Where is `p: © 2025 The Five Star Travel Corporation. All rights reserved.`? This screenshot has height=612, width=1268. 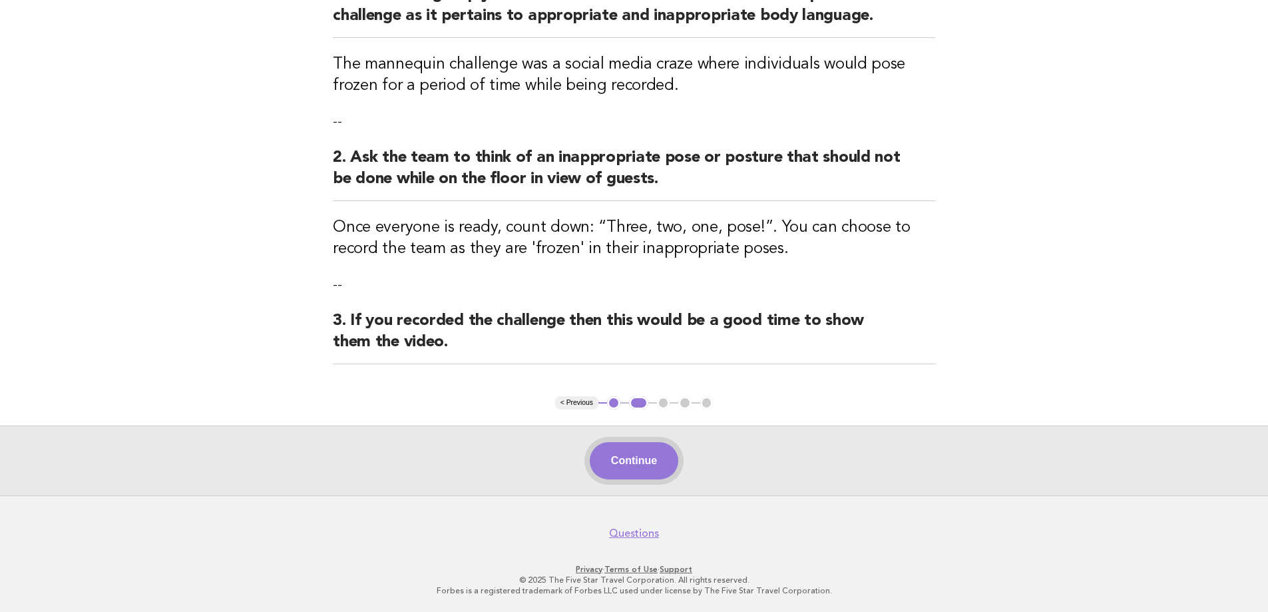 p: © 2025 The Five Star Travel Corporation. All rights reserved. is located at coordinates (635, 580).